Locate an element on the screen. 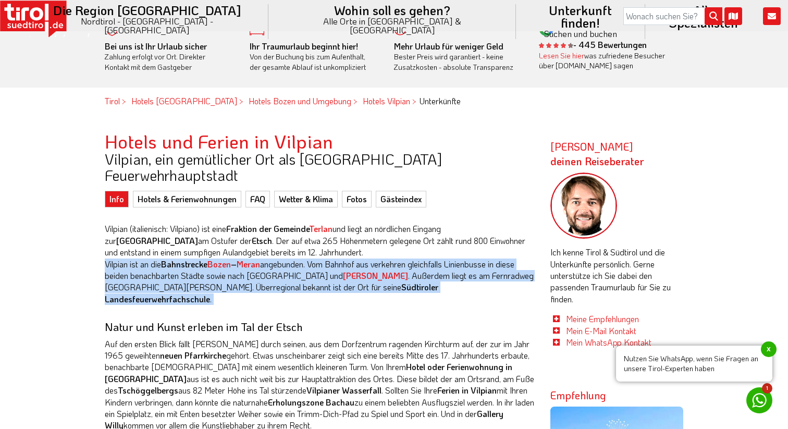  strong: Etsch is located at coordinates (262, 240).